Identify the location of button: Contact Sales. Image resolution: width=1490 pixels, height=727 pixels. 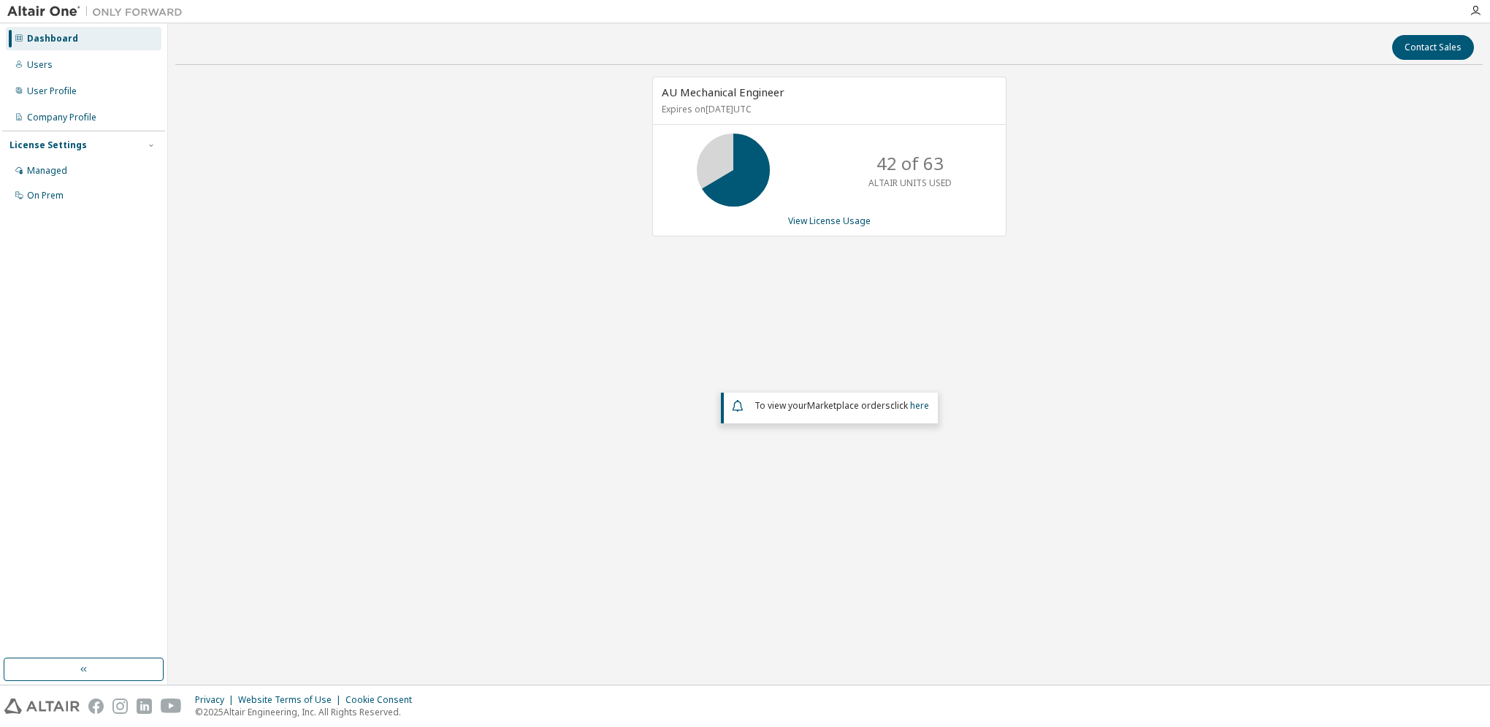
(1433, 47).